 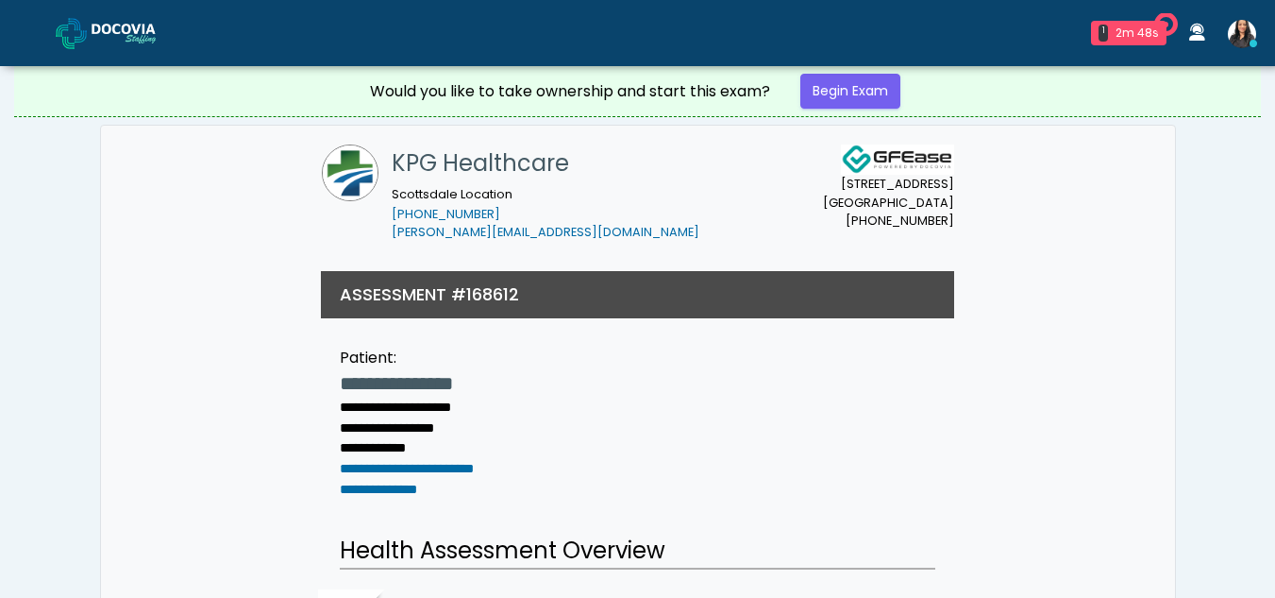 I want to click on div: Would you like to take ownership and start this exam?, so click(x=570, y=92).